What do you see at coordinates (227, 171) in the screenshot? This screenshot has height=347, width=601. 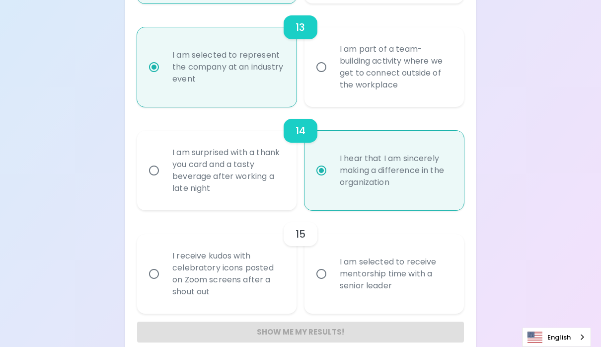 I see `div: I am surprised with a thank you card and a tasty beverage after working a late night` at bounding box center [227, 171].